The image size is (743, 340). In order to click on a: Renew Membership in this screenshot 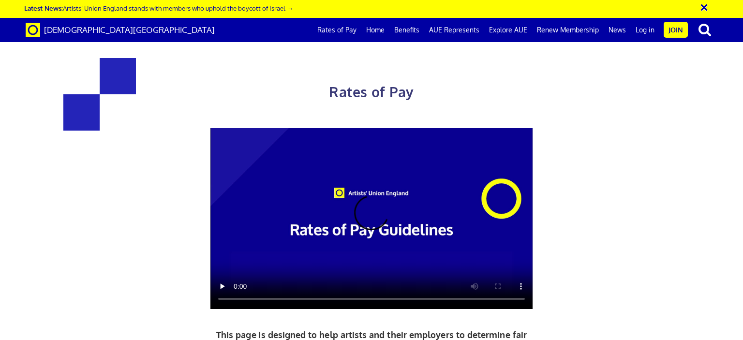, I will do `click(568, 30)`.